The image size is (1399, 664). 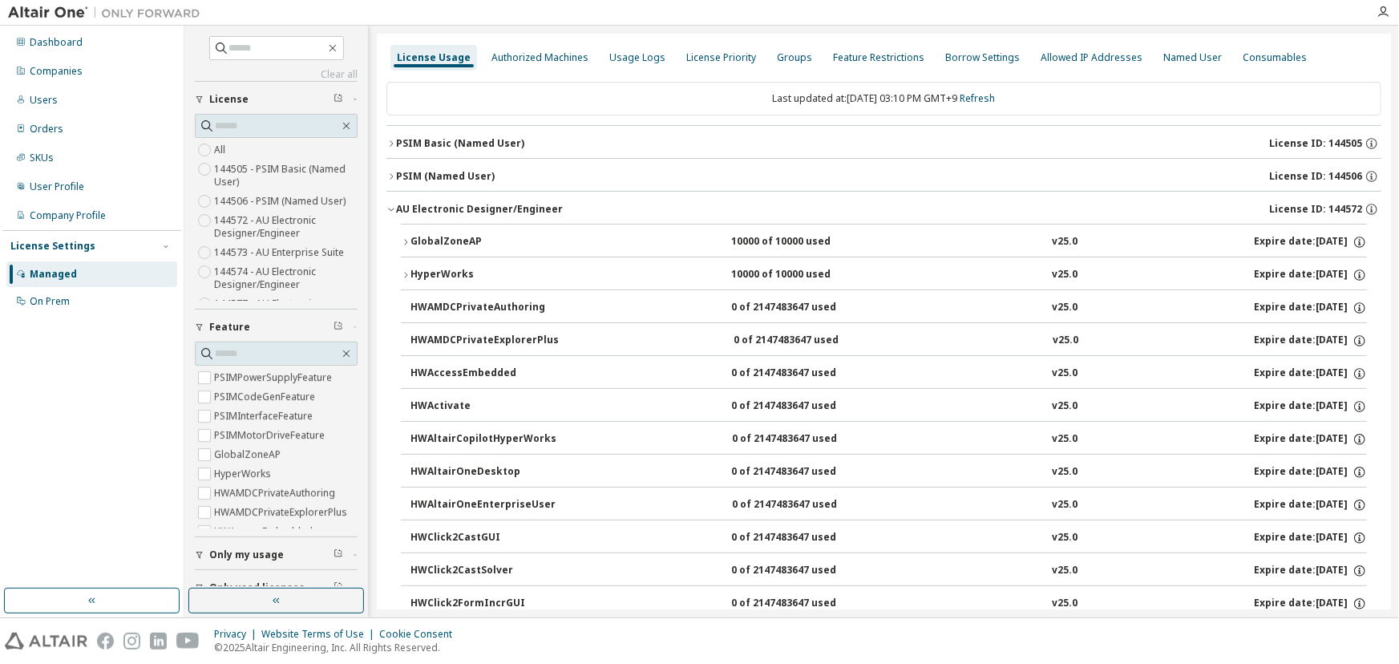 What do you see at coordinates (221, 150) in the screenshot?
I see `label: All` at bounding box center [221, 150].